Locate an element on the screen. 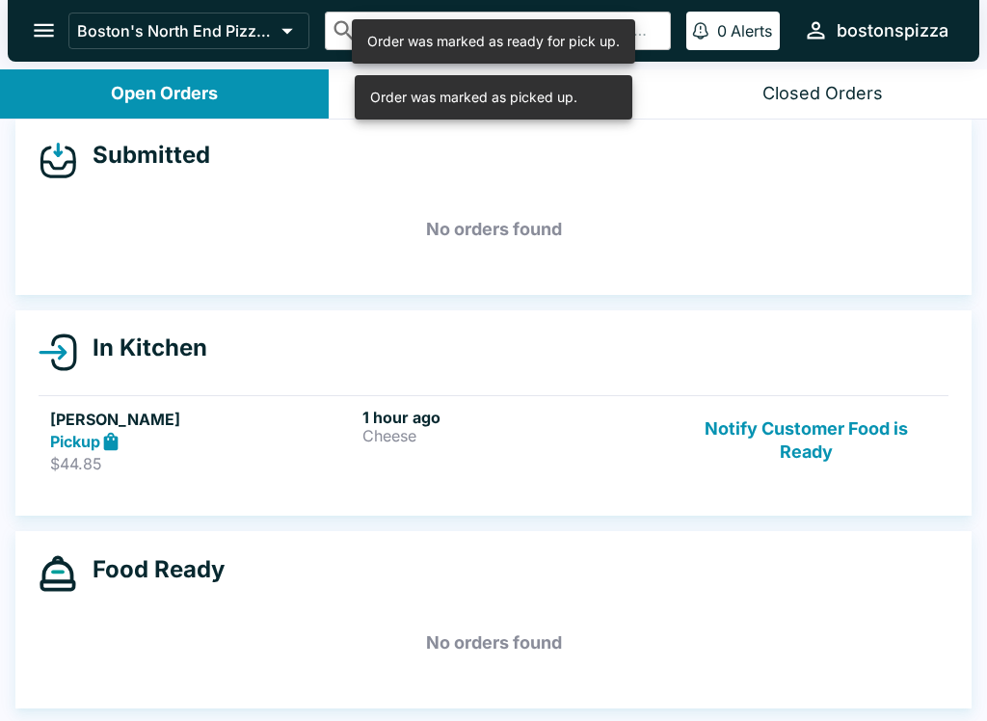 Image resolution: width=987 pixels, height=721 pixels. div: Order was marked as picked up. is located at coordinates (473, 97).